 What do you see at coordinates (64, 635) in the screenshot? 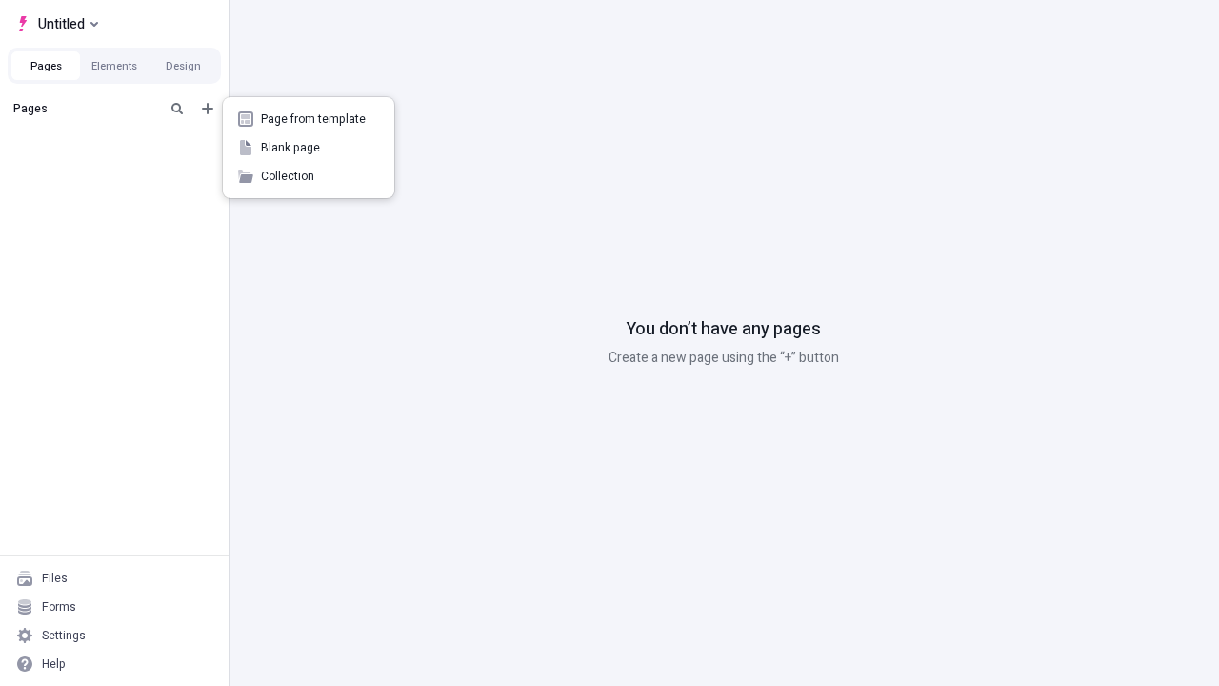
I see `div: Settings` at bounding box center [64, 635].